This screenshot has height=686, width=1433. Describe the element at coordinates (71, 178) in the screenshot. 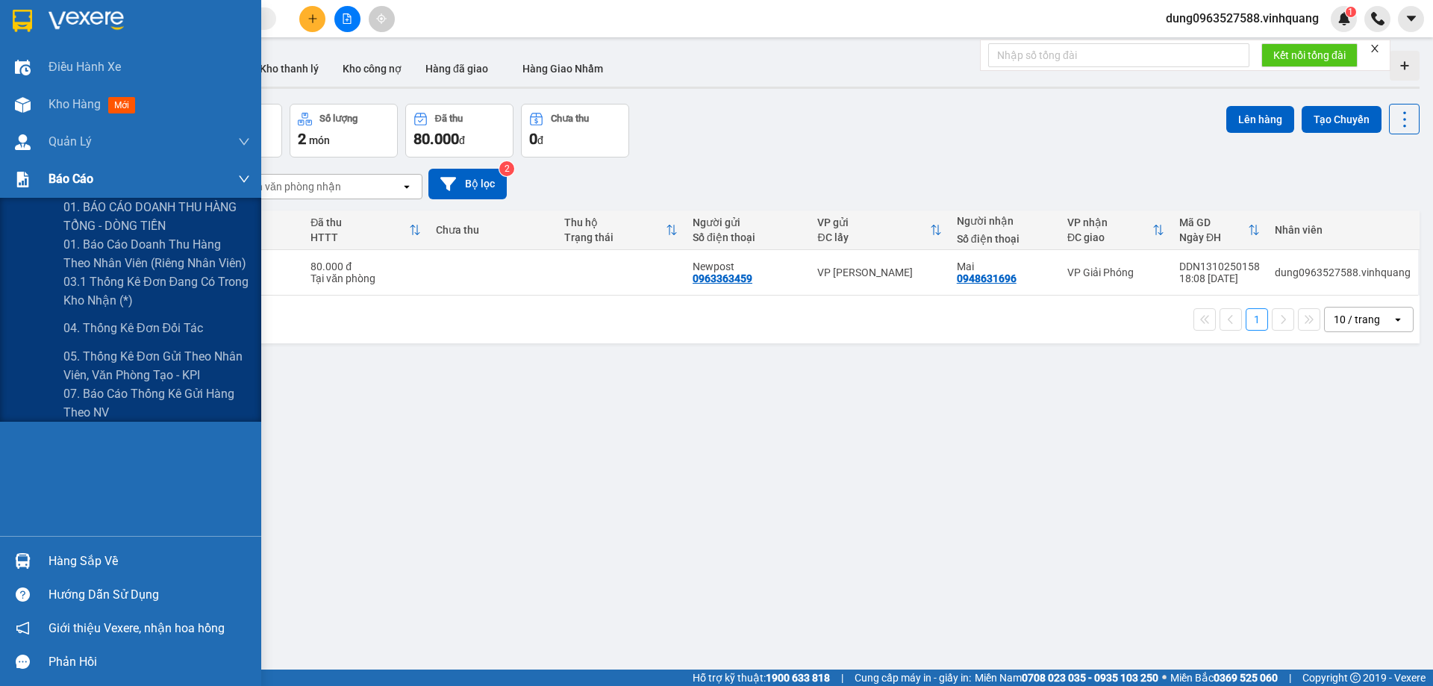

I see `span: Báo cáo` at that location.